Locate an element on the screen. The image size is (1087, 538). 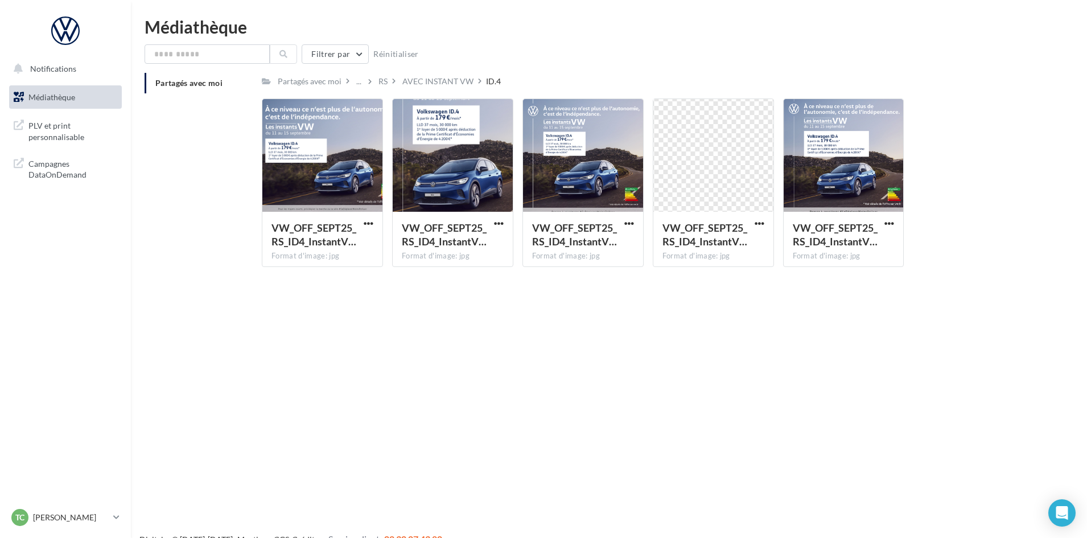
button: Notifications is located at coordinates (63, 69).